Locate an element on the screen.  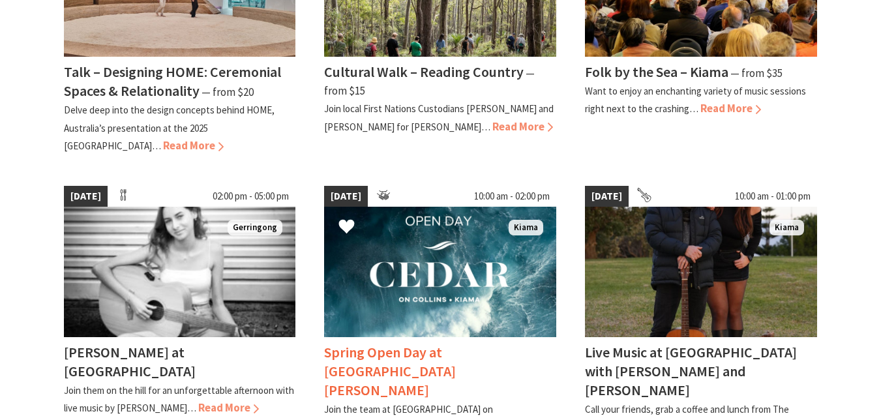
button: Click to Favourite Spring Open Day at Cedar on Collins is located at coordinates (346, 227).